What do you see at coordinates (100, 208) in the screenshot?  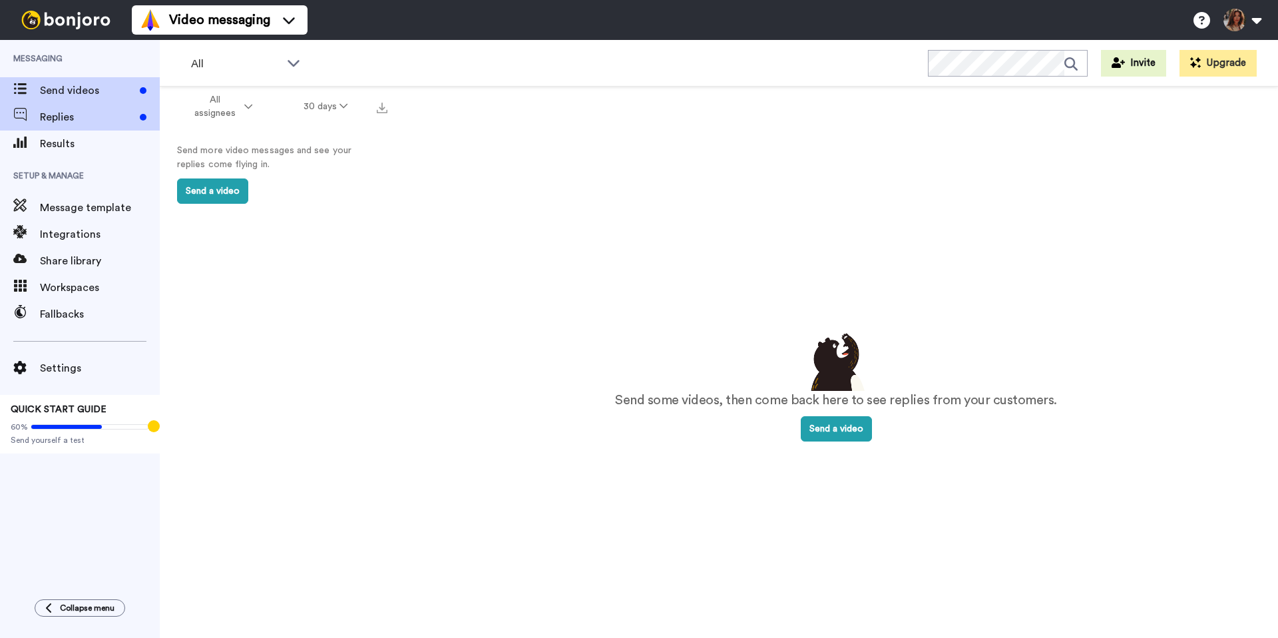 I see `span: Message template` at bounding box center [100, 208].